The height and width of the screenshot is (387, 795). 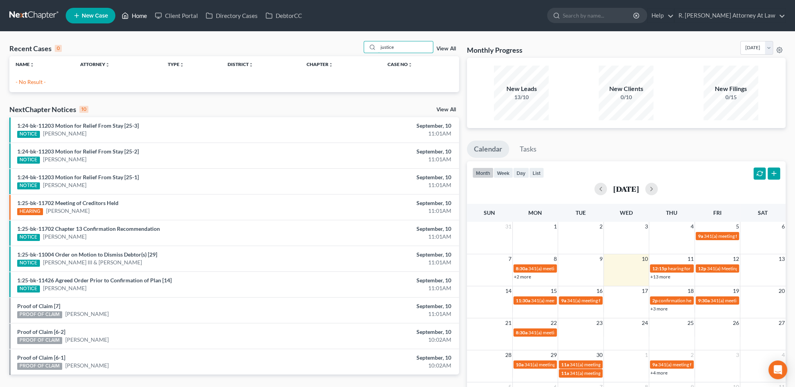 What do you see at coordinates (381, 340) in the screenshot?
I see `div: 10:02AM` at bounding box center [381, 340].